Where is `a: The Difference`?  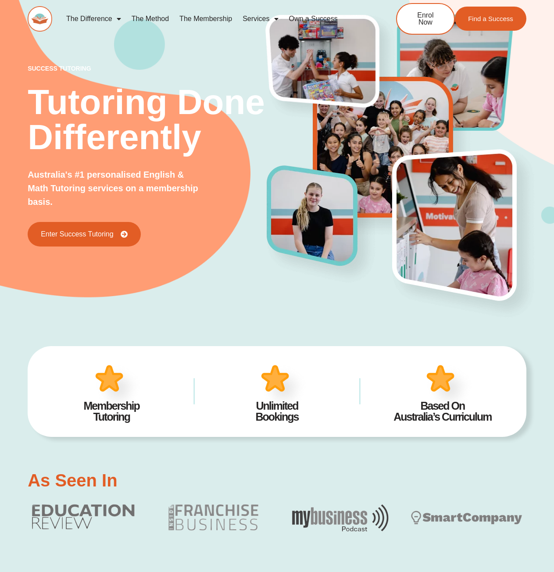 a: The Difference is located at coordinates (93, 19).